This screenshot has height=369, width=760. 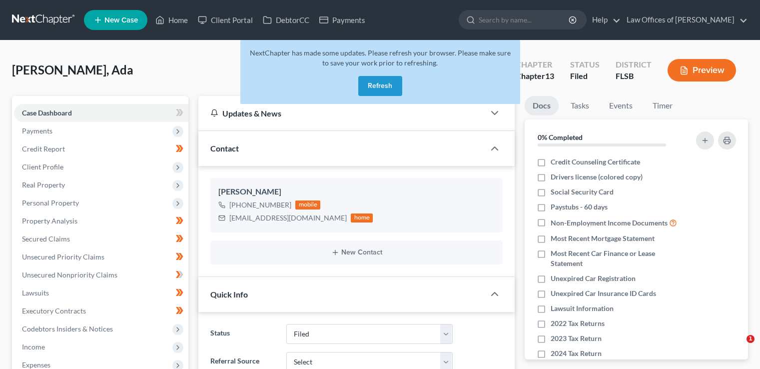 What do you see at coordinates (69, 274) in the screenshot?
I see `span: Unsecured Nonpriority Claims` at bounding box center [69, 274].